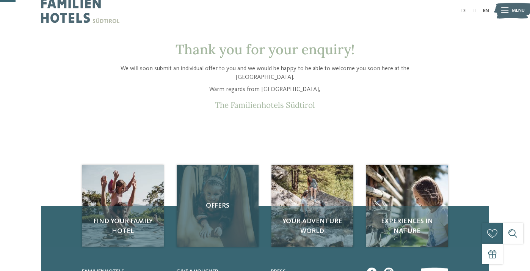 This screenshot has height=271, width=530. I want to click on span: Your adventure world, so click(312, 226).